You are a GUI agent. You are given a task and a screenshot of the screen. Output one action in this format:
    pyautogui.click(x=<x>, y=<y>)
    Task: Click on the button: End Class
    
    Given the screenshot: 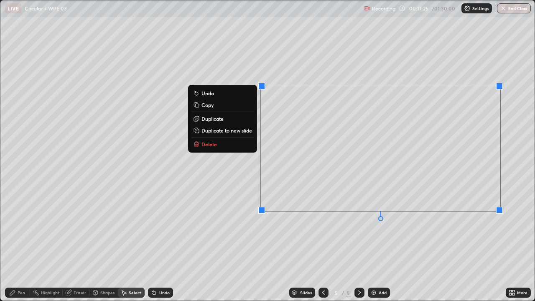 What is the action you would take?
    pyautogui.click(x=514, y=8)
    